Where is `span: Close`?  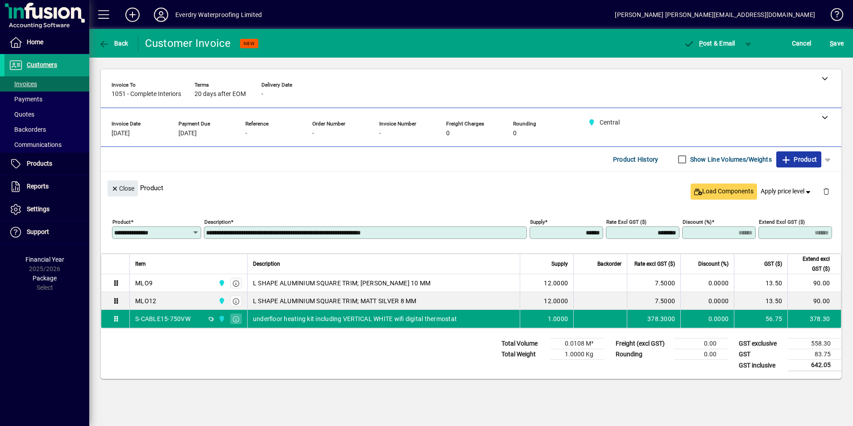 span: Close is located at coordinates (123, 188).